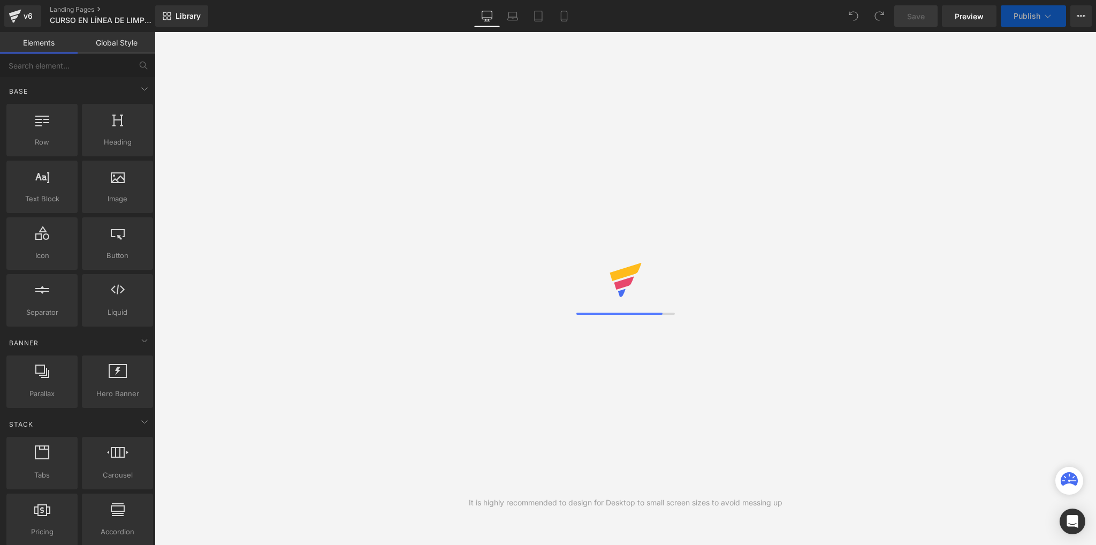 The height and width of the screenshot is (545, 1096). I want to click on span: Accordion, so click(117, 532).